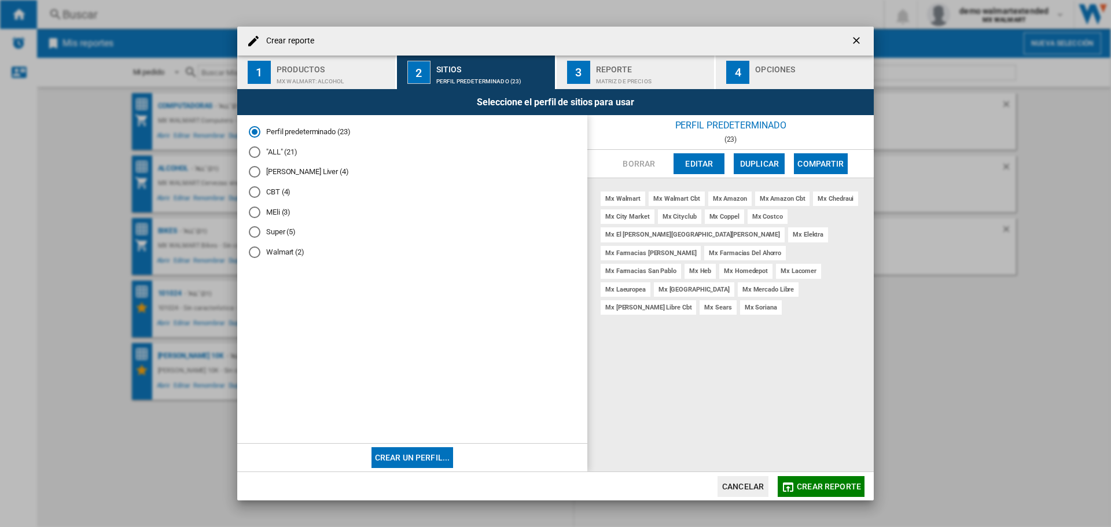  I want to click on span: Crear reporte, so click(829, 487).